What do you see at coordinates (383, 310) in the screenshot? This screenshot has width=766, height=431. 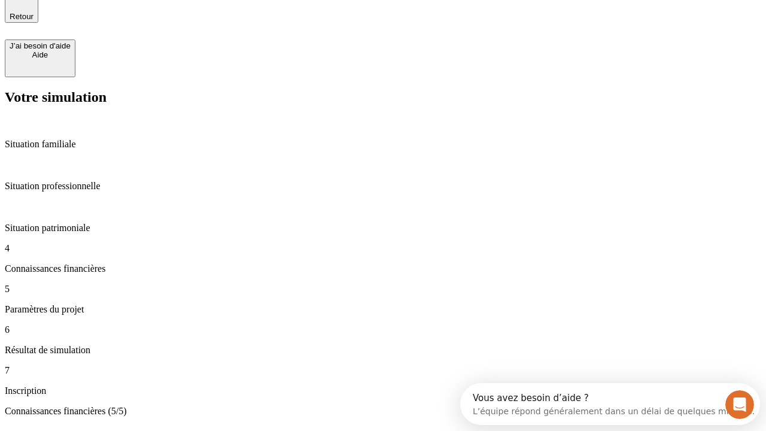 I see `p: Paramètres du projet` at bounding box center [383, 310].